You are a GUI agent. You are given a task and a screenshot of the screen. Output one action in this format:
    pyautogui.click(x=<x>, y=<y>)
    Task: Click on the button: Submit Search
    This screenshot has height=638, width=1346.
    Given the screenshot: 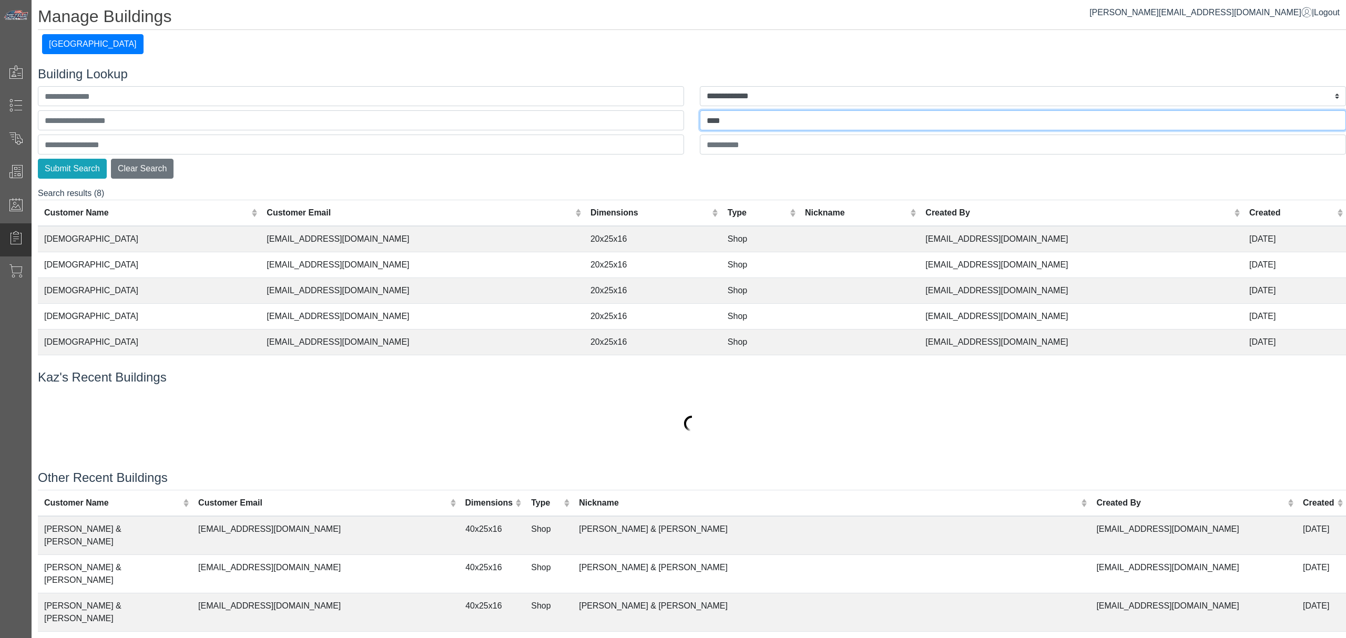 What is the action you would take?
    pyautogui.click(x=72, y=169)
    